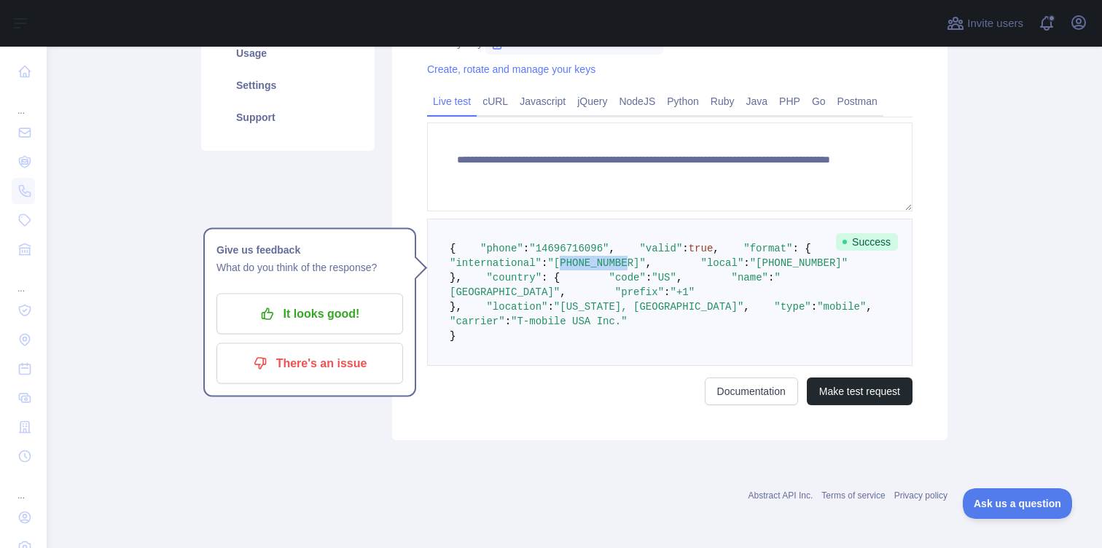  Describe the element at coordinates (542, 101) in the screenshot. I see `a: Javascript` at that location.